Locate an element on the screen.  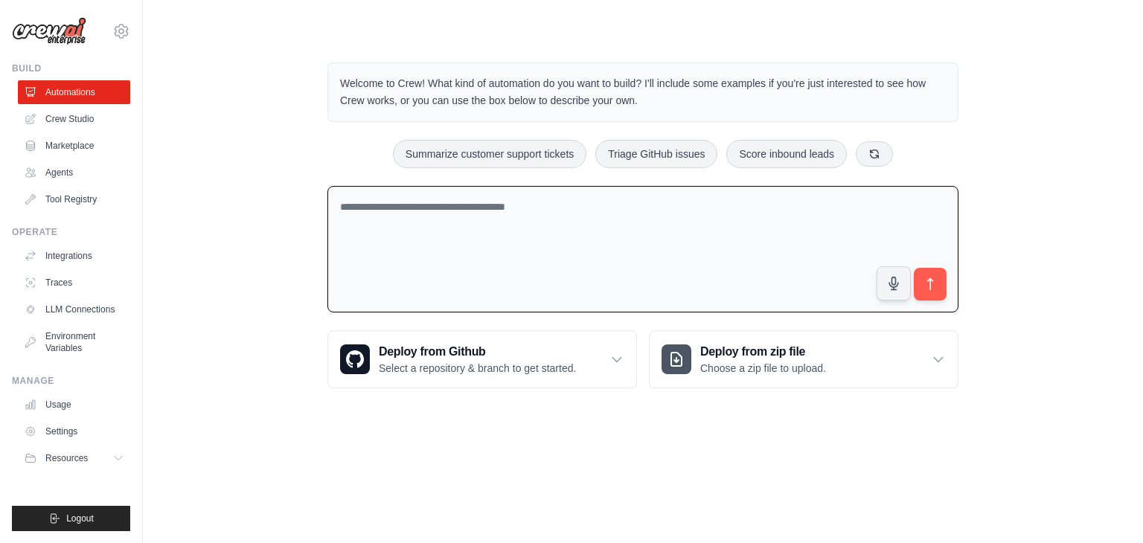
div: Build is located at coordinates (71, 68).